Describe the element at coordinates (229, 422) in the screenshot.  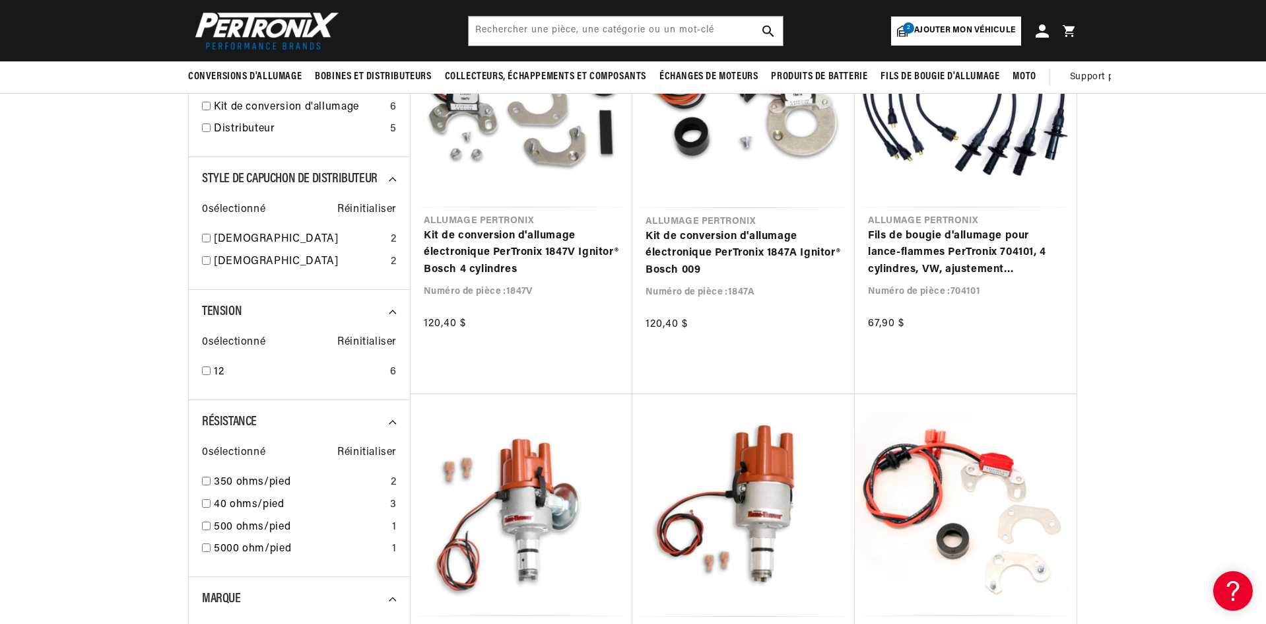
I see `font: Résistance` at that location.